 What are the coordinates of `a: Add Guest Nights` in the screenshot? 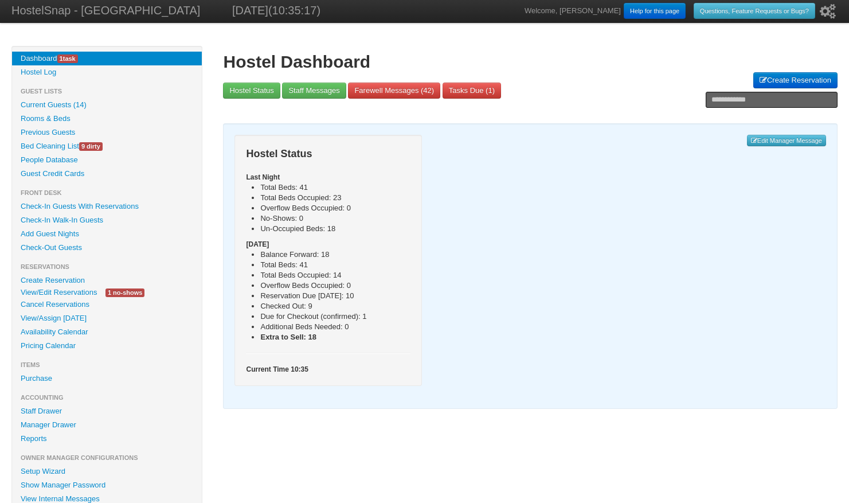 It's located at (107, 234).